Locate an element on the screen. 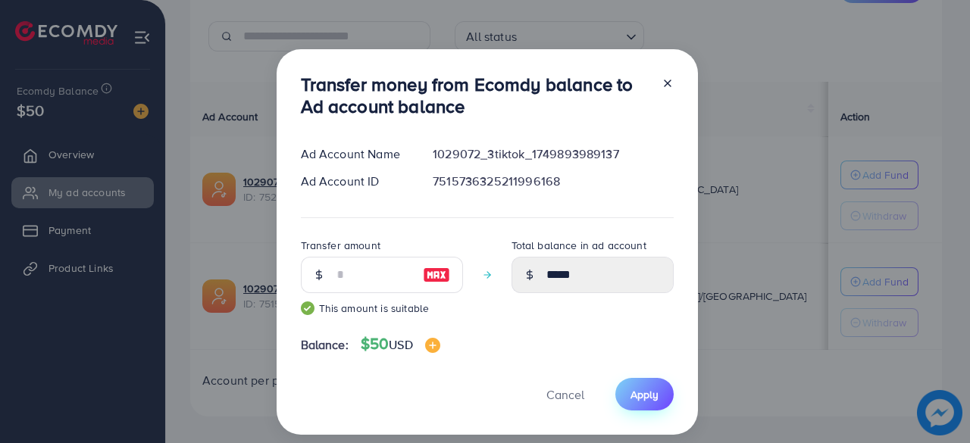 This screenshot has width=970, height=443. img: guide is located at coordinates (308, 308).